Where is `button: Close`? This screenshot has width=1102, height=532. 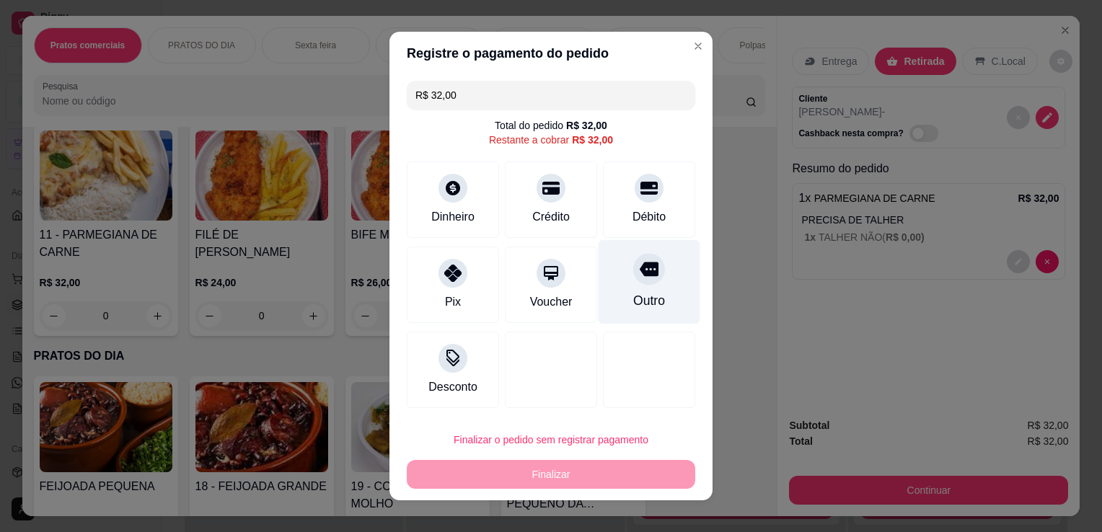
button: Close is located at coordinates (698, 46).